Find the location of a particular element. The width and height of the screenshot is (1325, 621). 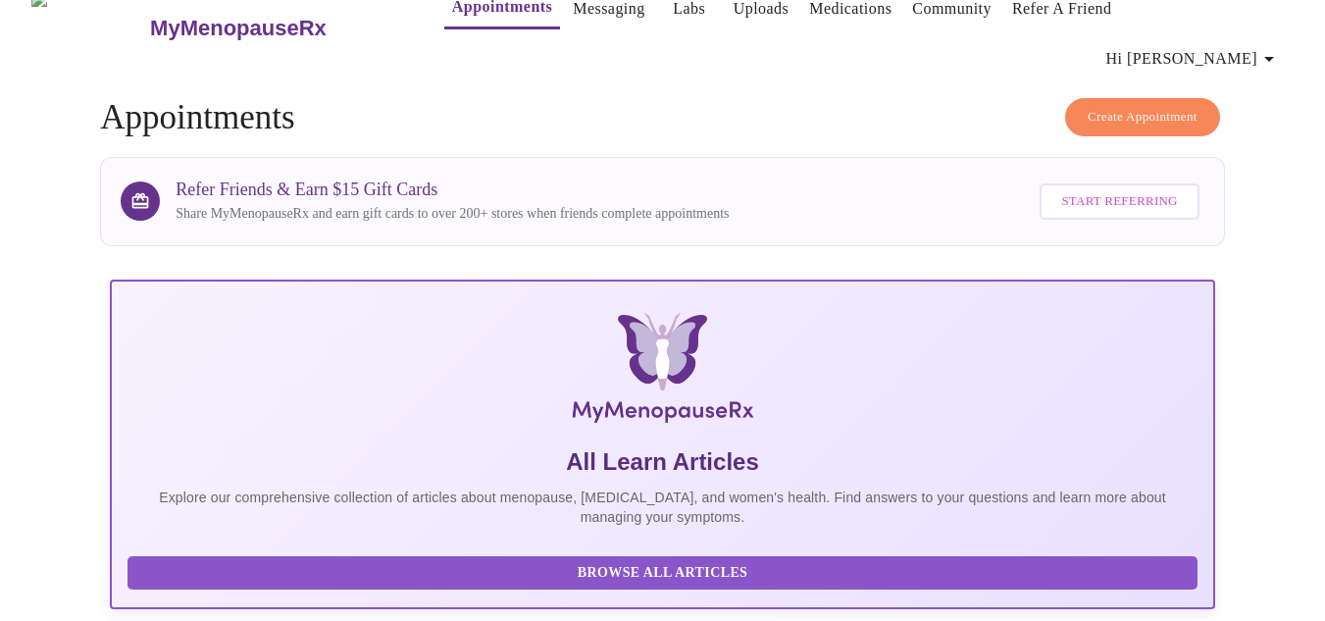

span: Browse All Articles is located at coordinates (662, 573).